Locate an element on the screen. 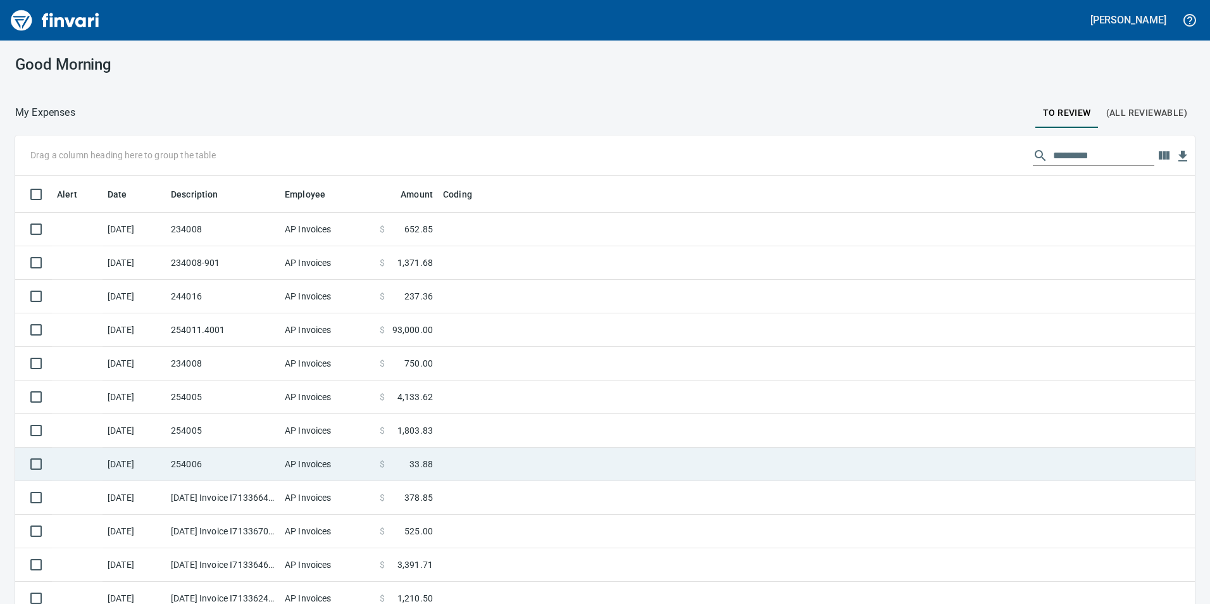 The image size is (1210, 604). span: To Review is located at coordinates (1067, 113).